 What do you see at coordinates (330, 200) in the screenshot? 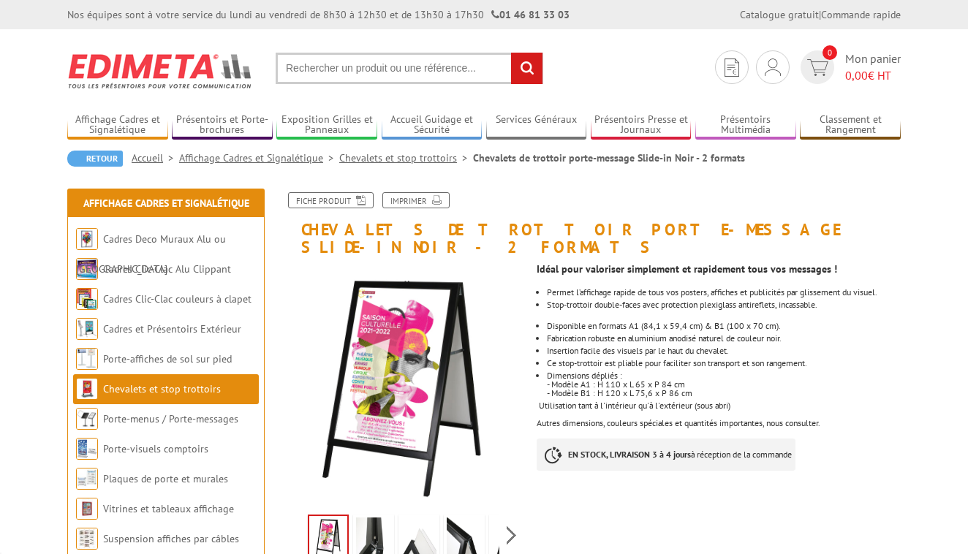
I see `a: Fiche produit` at bounding box center [330, 200].